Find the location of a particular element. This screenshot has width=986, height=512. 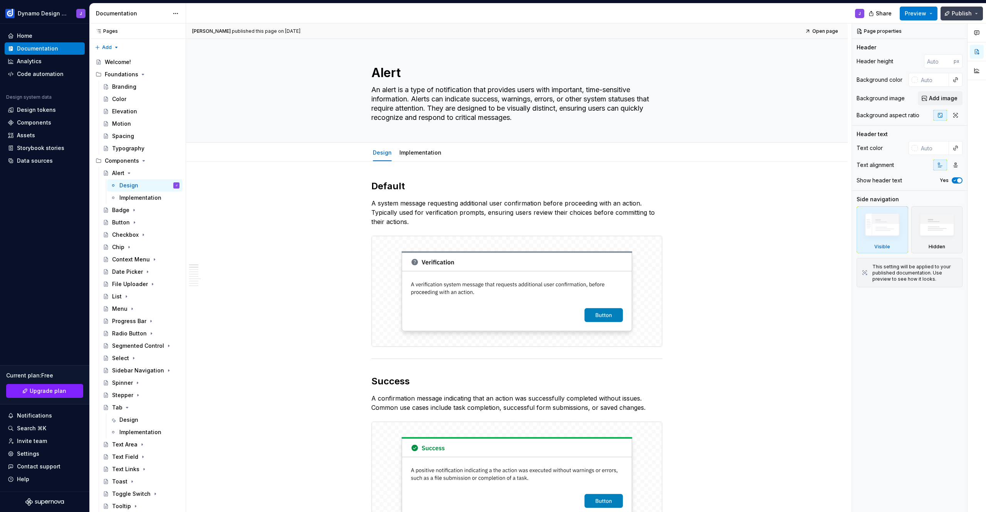

a: Welcome! is located at coordinates (138, 62).